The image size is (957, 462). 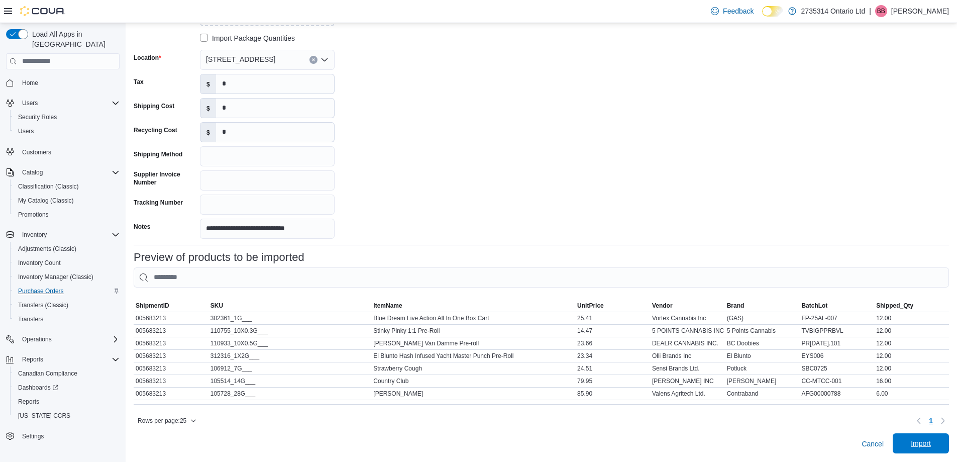 What do you see at coordinates (67, 416) in the screenshot?
I see `span: Washington CCRS` at bounding box center [67, 416].